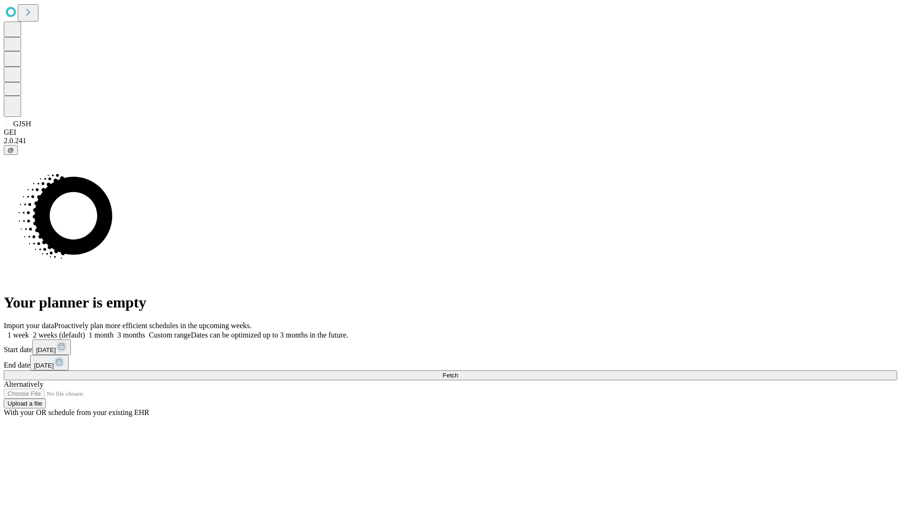 The image size is (901, 507). Describe the element at coordinates (451, 141) in the screenshot. I see `div: 2.0.241` at that location.